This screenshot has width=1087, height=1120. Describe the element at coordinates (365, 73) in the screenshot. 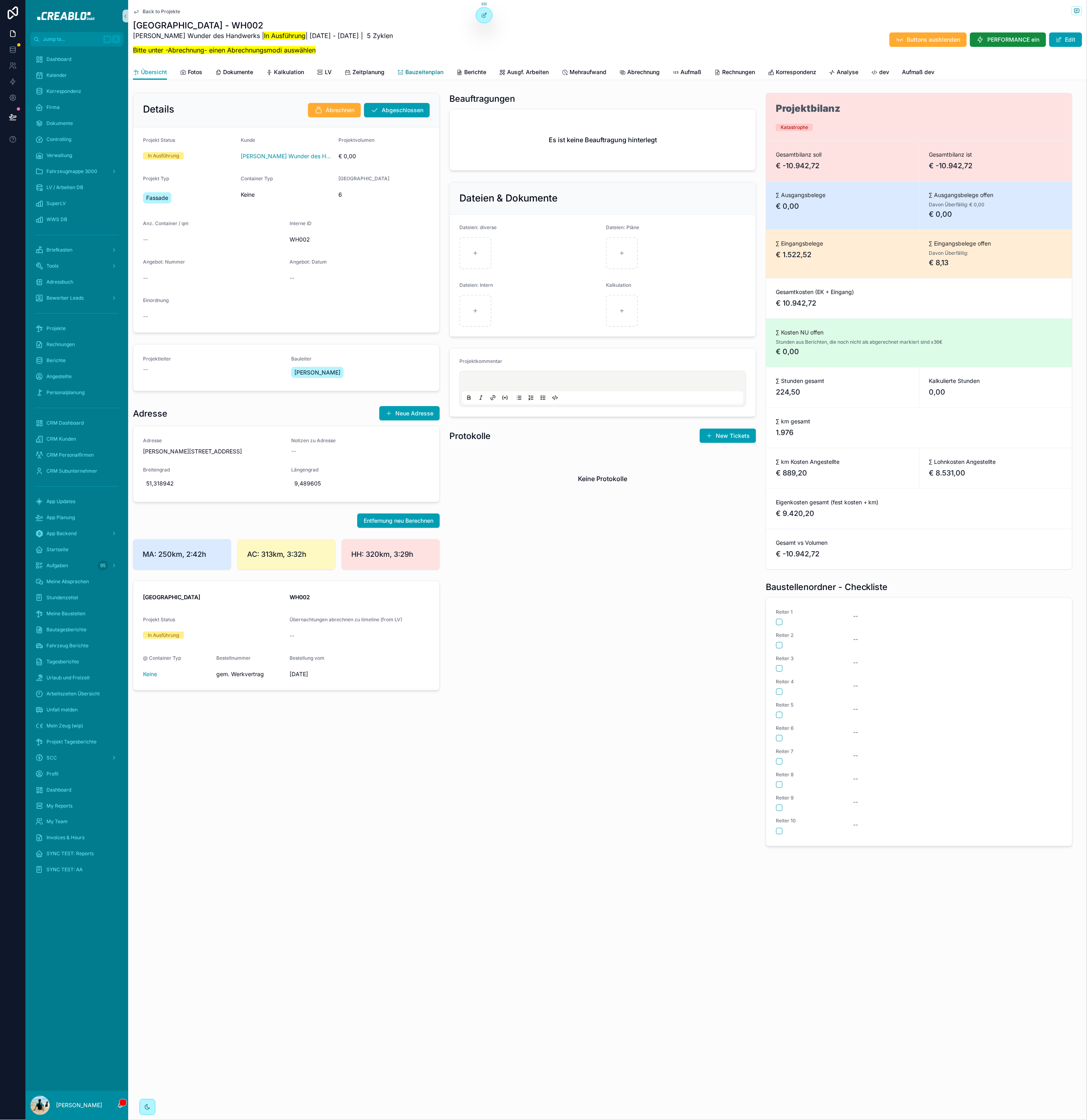

I see `a: Zeitplanung` at that location.